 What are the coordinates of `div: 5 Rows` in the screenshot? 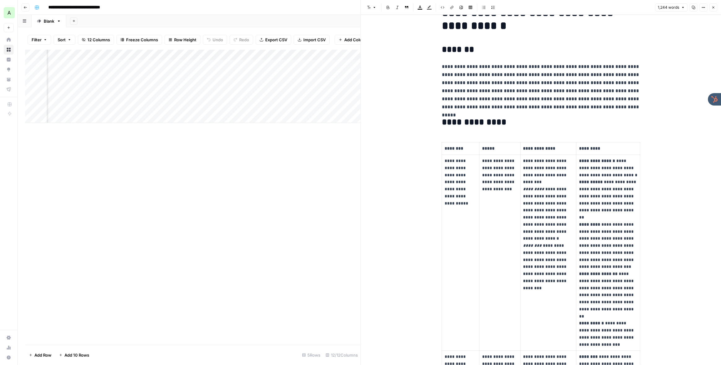 It's located at (312, 355).